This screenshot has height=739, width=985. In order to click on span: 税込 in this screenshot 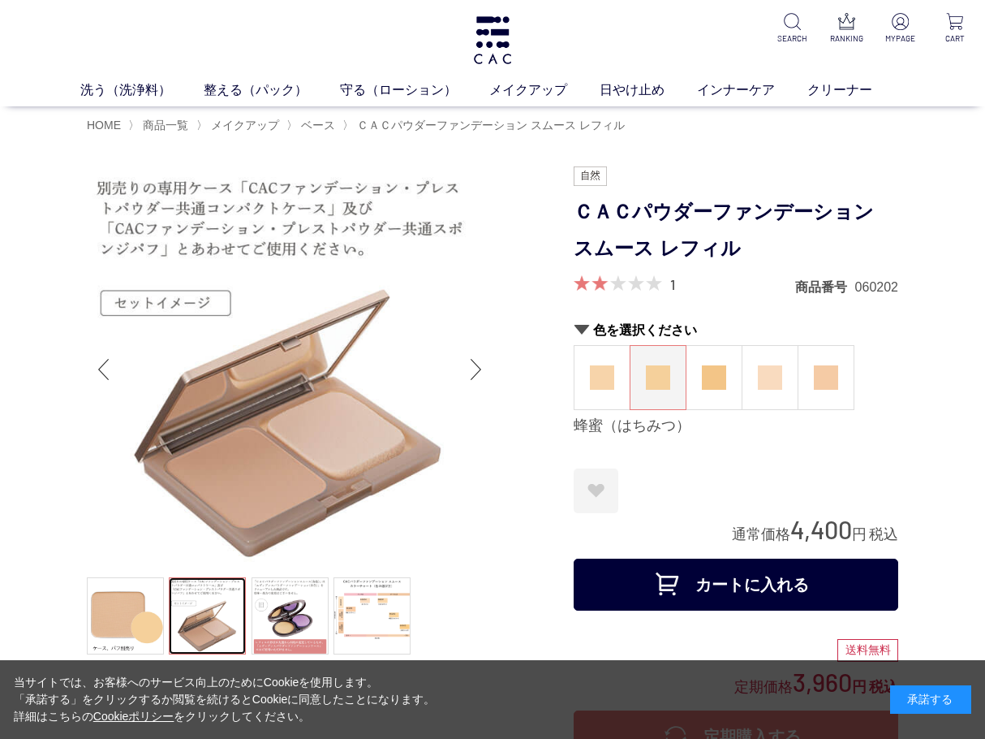, I will do `click(884, 534)`.